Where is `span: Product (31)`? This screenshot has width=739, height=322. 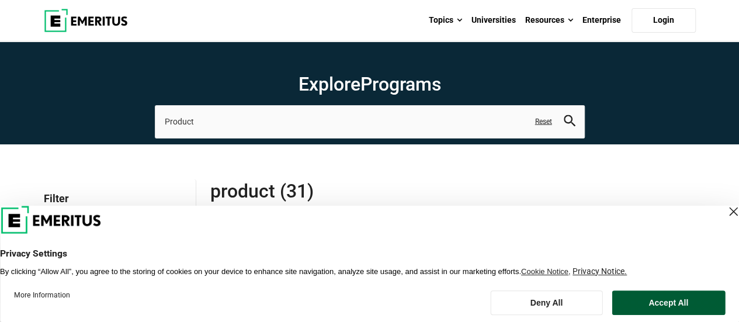 span: Product (31) is located at coordinates (332, 191).